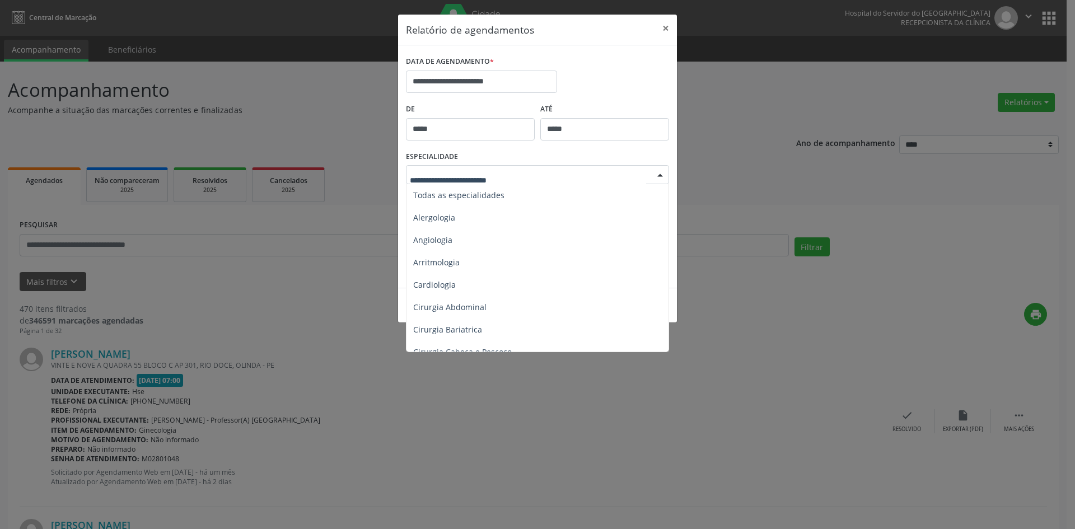 This screenshot has width=1075, height=529. I want to click on span: Todas as especialidades, so click(459, 195).